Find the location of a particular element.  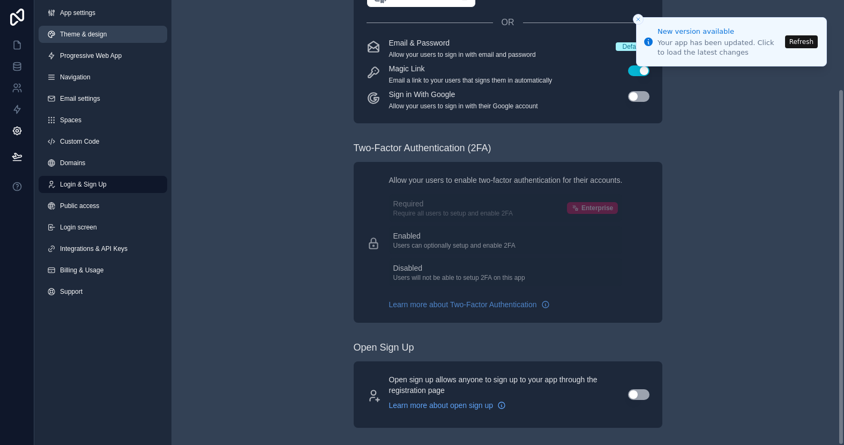

span: Spaces is located at coordinates (71, 120).